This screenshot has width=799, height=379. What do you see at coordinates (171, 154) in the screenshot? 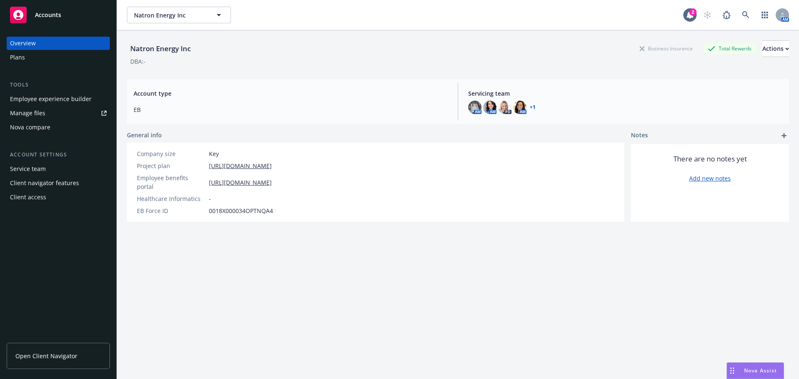
I see `div: Company size` at bounding box center [171, 154].